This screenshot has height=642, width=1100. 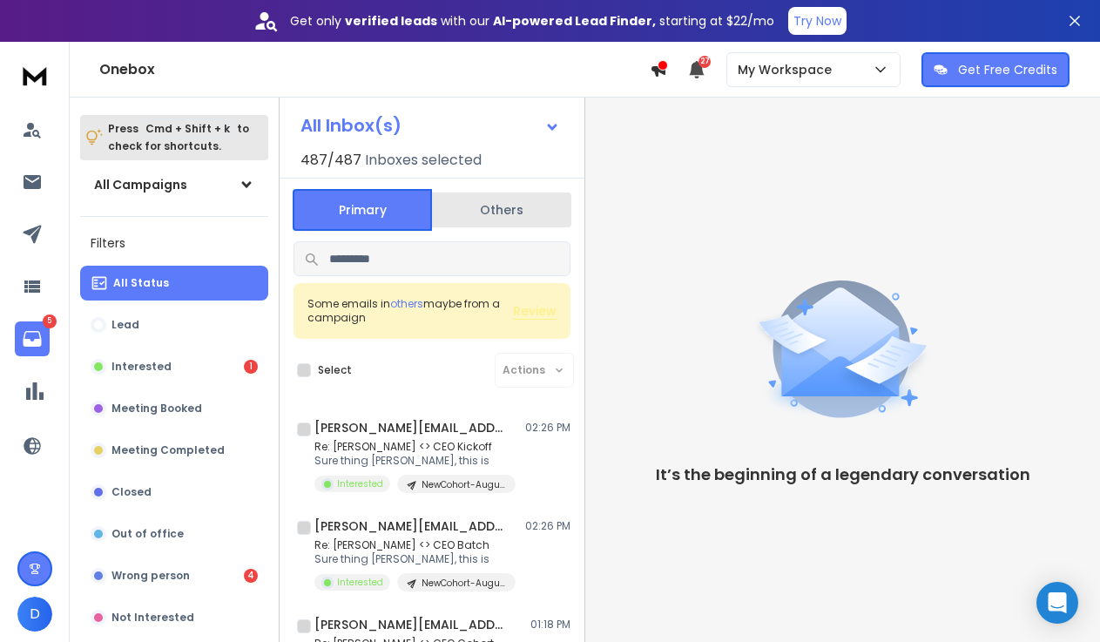 What do you see at coordinates (174, 450) in the screenshot?
I see `button: Meeting Completed` at bounding box center [174, 450].